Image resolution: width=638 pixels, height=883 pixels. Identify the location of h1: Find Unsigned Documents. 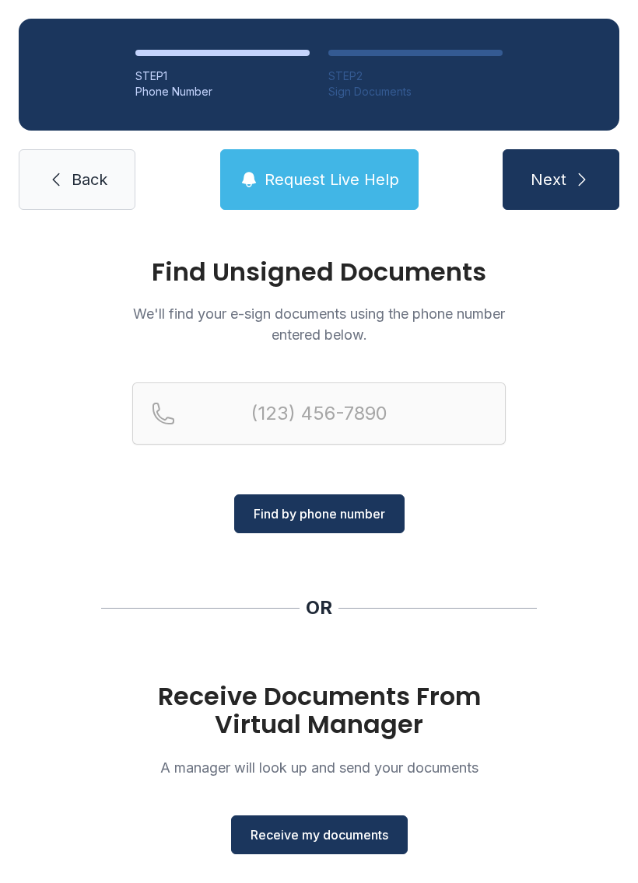
(319, 272).